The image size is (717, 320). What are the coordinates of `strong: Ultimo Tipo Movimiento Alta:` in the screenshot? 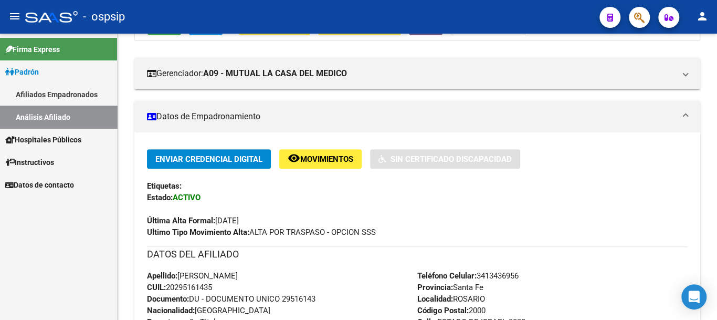 It's located at (198, 232).